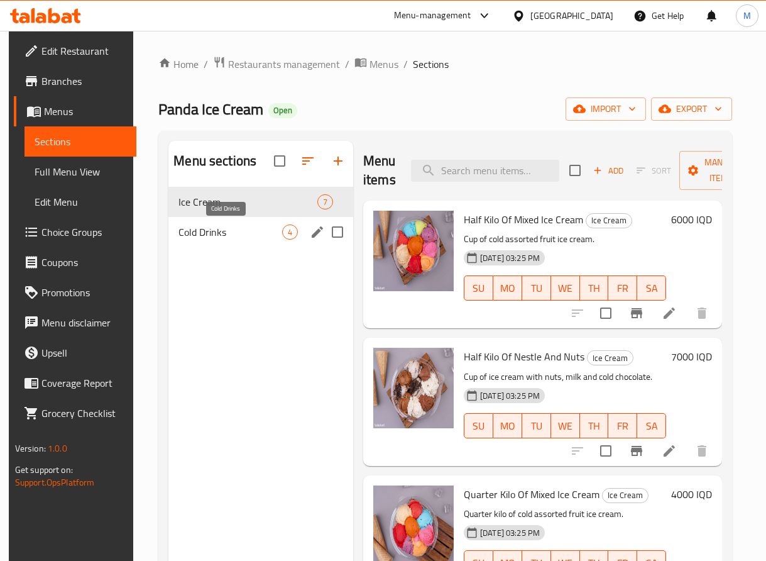  Describe the element at coordinates (80, 172) in the screenshot. I see `a: Full Menu View` at that location.